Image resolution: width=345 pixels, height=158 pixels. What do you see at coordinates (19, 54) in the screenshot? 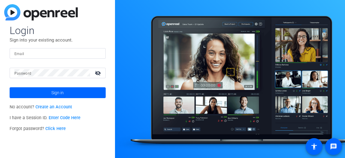
I see `mat-label: Email` at bounding box center [19, 54].